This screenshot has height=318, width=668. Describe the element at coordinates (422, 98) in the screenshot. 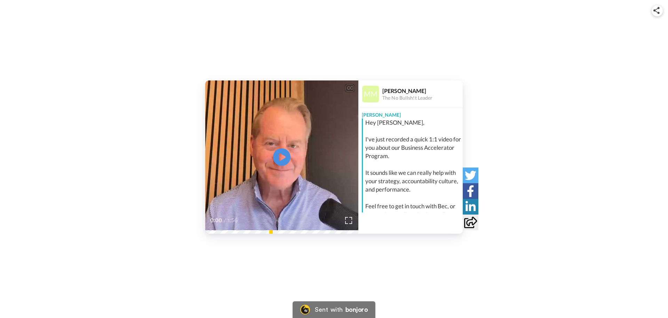

I see `div: The No Bullsh!t Leader` at that location.